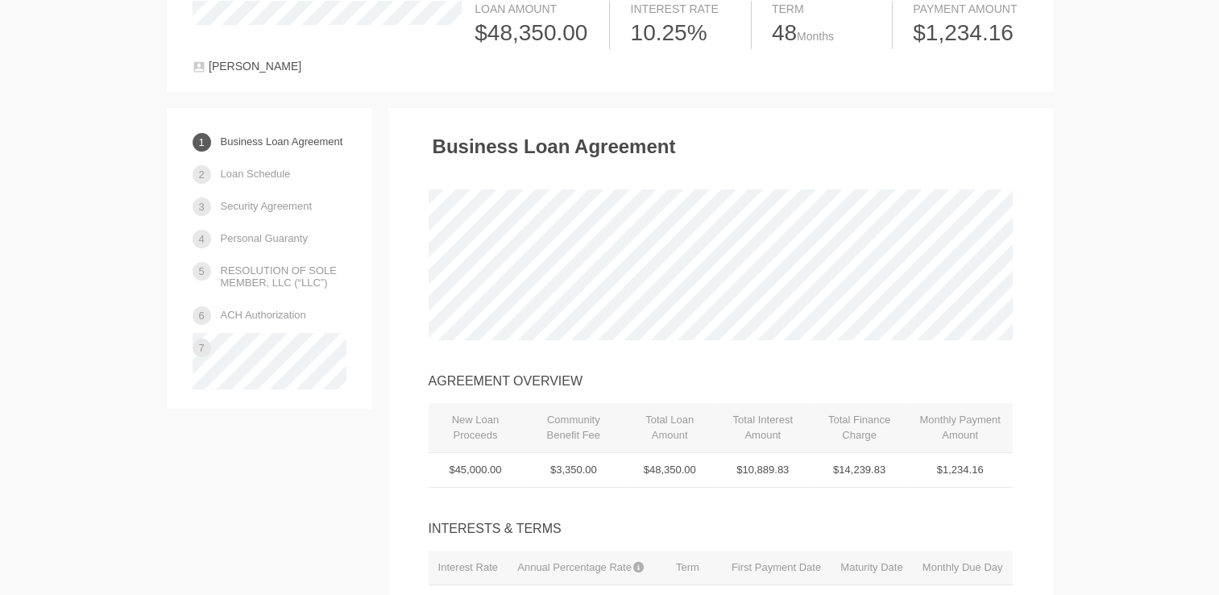  What do you see at coordinates (573, 470) in the screenshot?
I see `td: $3,350.00` at bounding box center [573, 470].